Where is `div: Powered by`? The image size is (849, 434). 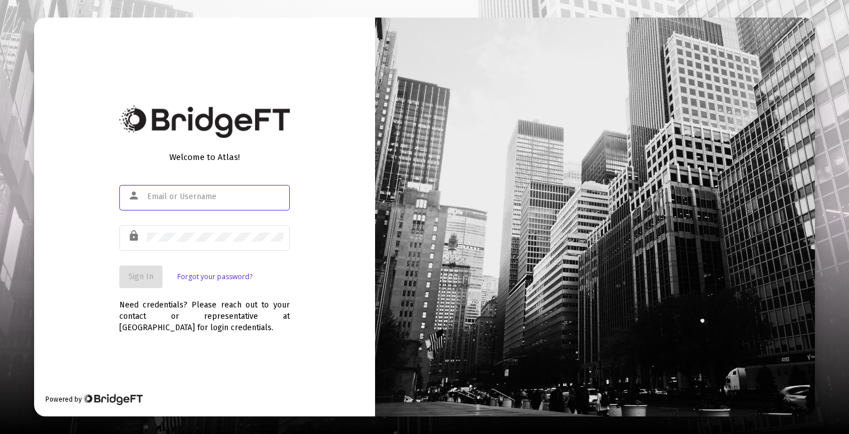 div: Powered by is located at coordinates (94, 400).